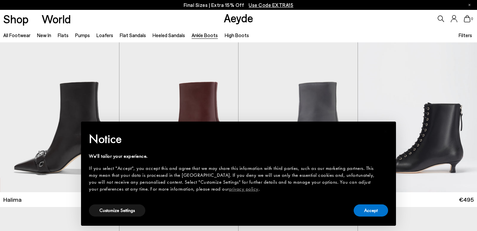 Image resolution: width=477 pixels, height=231 pixels. I want to click on button: Close this notice, so click(385, 131).